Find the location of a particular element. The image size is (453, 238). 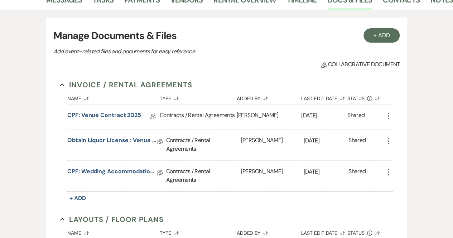

a: Obtain Liquor license : Venue Contract 2025 is located at coordinates (112, 141).